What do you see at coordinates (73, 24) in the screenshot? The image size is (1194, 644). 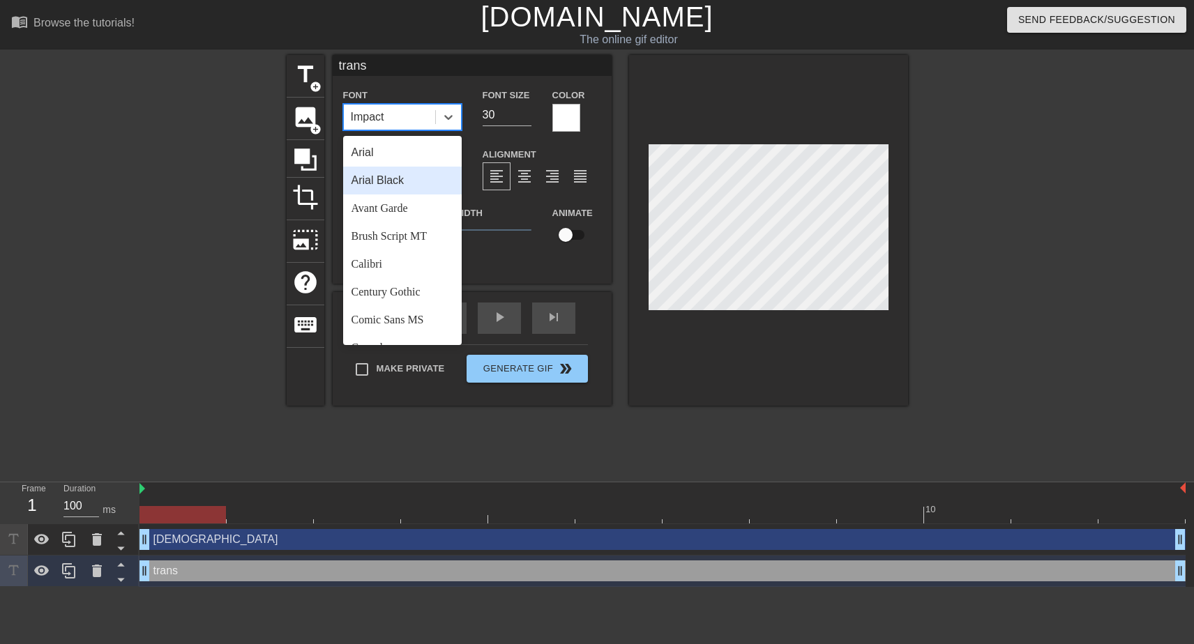 I see `a: Browse the tutorials!` at bounding box center [73, 24].